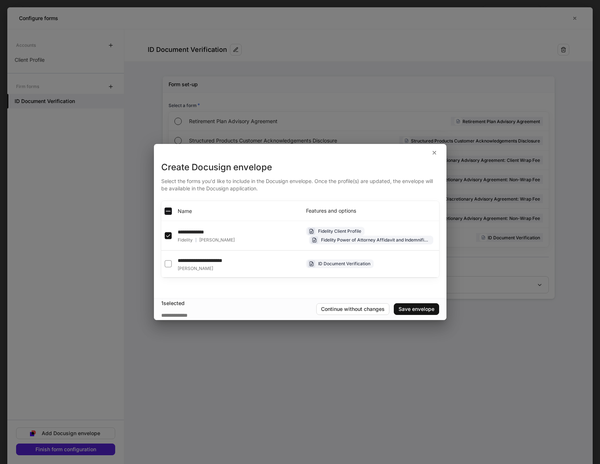  What do you see at coordinates (344, 264) in the screenshot?
I see `div: ID Document Verification` at bounding box center [344, 264].